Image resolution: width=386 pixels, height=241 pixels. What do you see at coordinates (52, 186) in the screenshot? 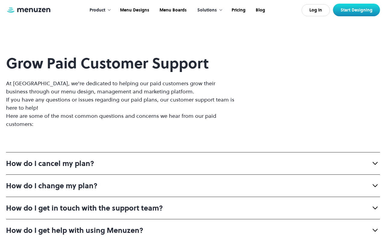
I see `div: How do I change my plan?` at bounding box center [52, 186].